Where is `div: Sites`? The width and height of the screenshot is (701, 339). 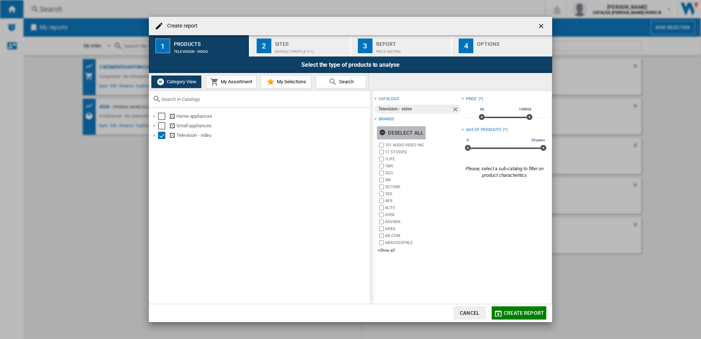 div: Sites is located at coordinates (311, 42).